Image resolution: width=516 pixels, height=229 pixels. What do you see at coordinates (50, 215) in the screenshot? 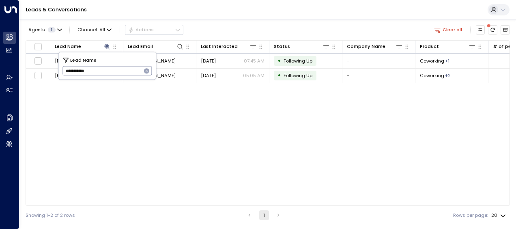
I see `div: Showing 1-2 of 2 rows` at bounding box center [50, 215].